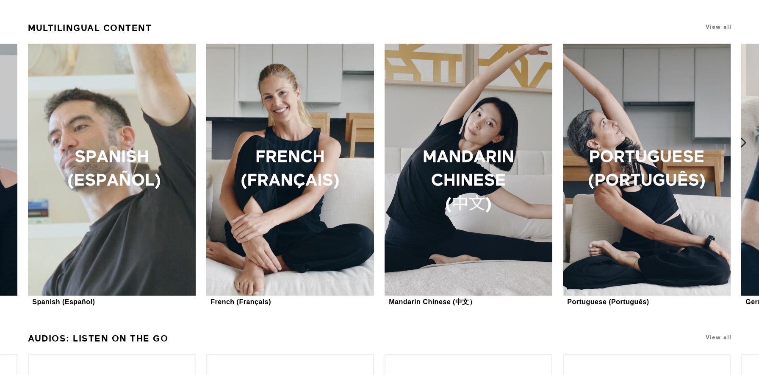  I want to click on div: Portuguese (Português), so click(608, 301).